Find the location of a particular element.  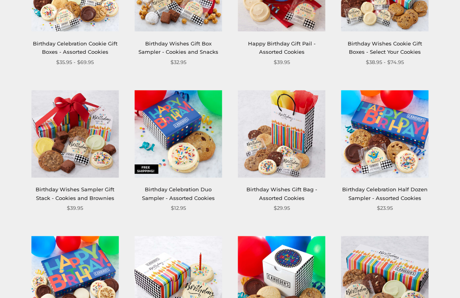

img: Birthday Wishes Gift Bag - Assorted Cookies is located at coordinates (281, 134).